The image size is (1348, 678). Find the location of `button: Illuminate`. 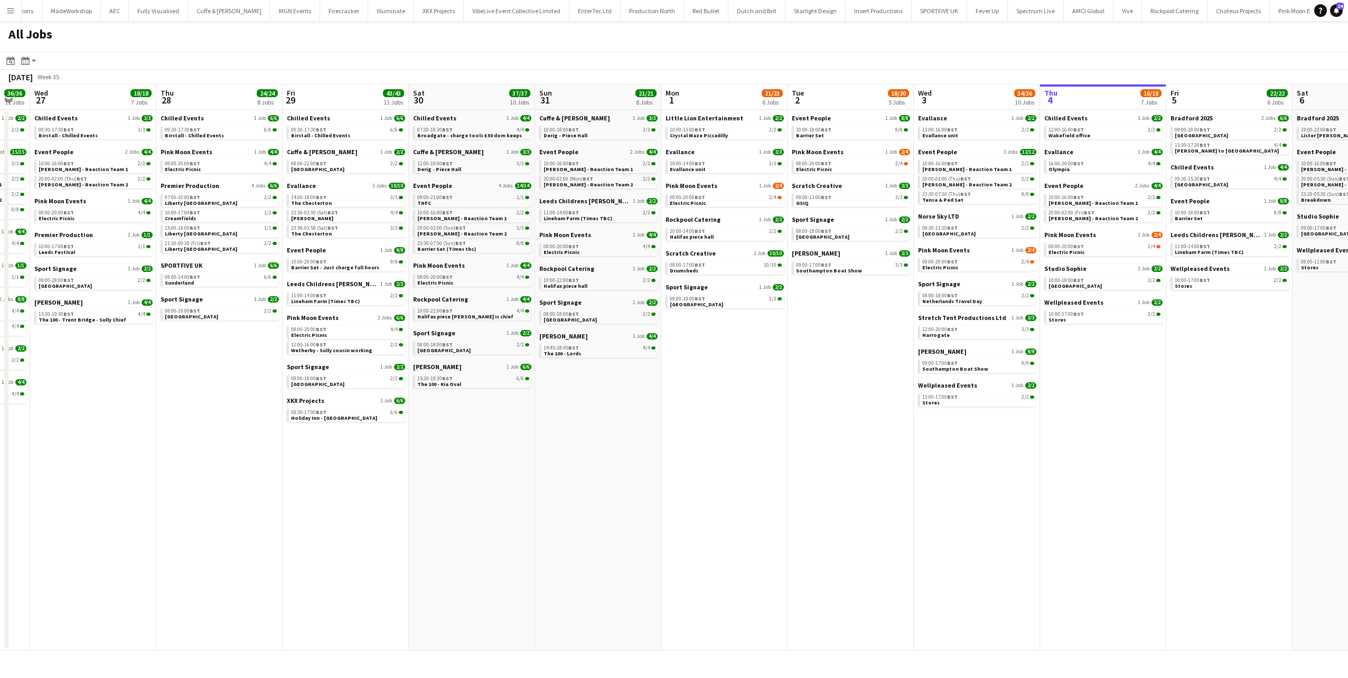

button: Illuminate is located at coordinates (391, 11).